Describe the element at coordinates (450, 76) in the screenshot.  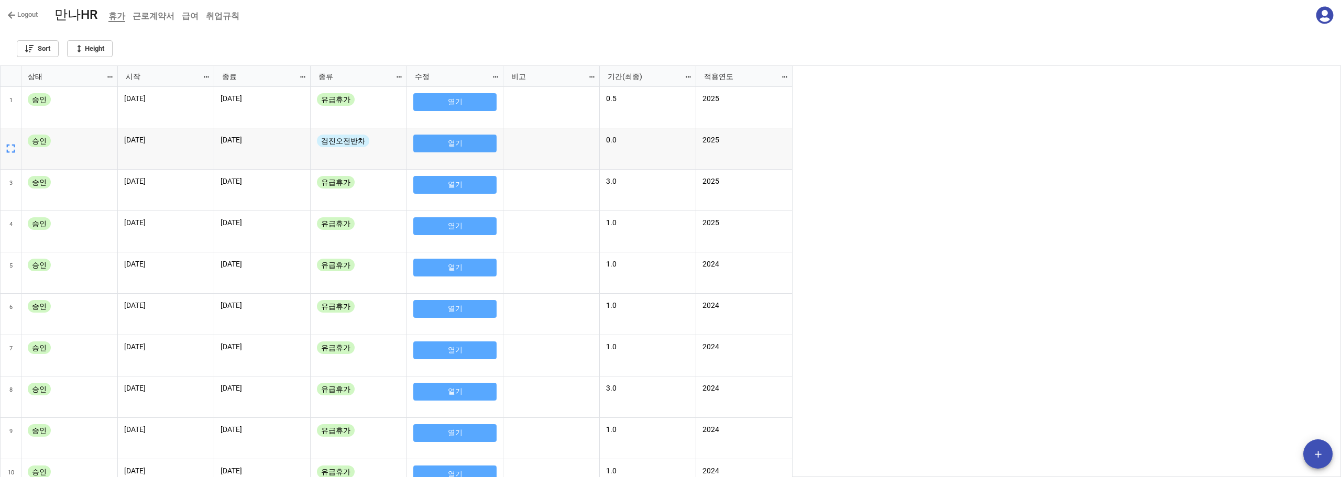
I see `div: 수정` at that location.